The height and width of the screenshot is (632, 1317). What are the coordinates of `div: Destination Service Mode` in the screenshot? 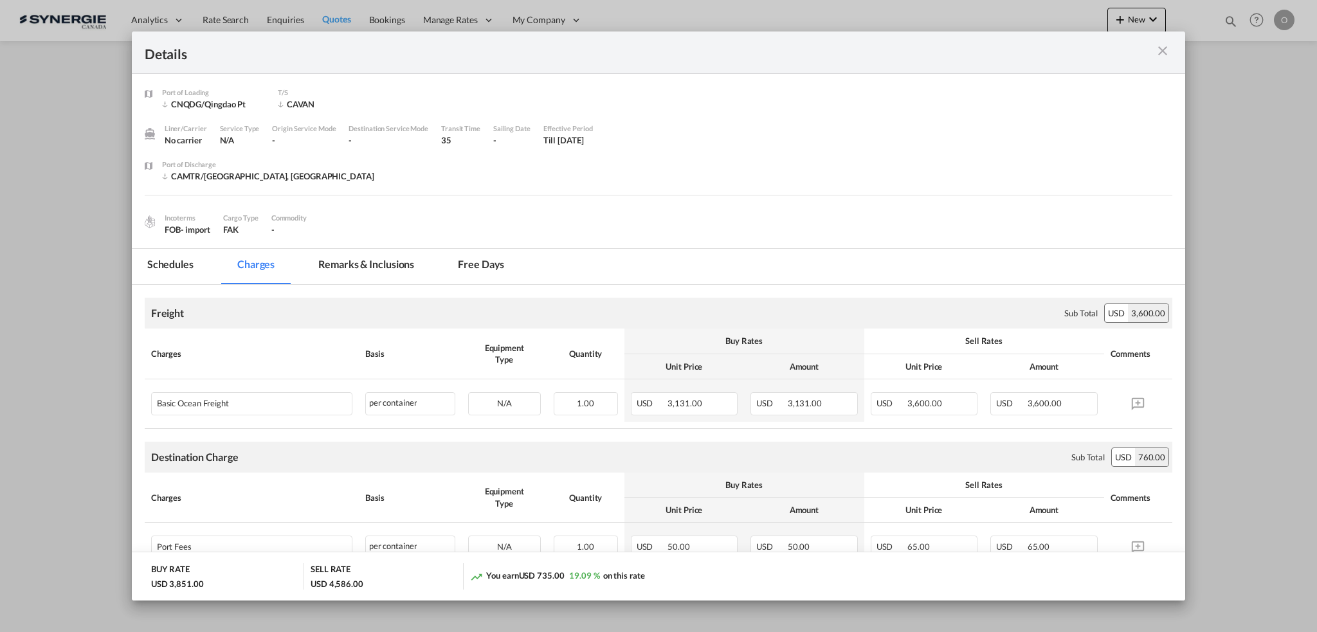 It's located at (388, 129).